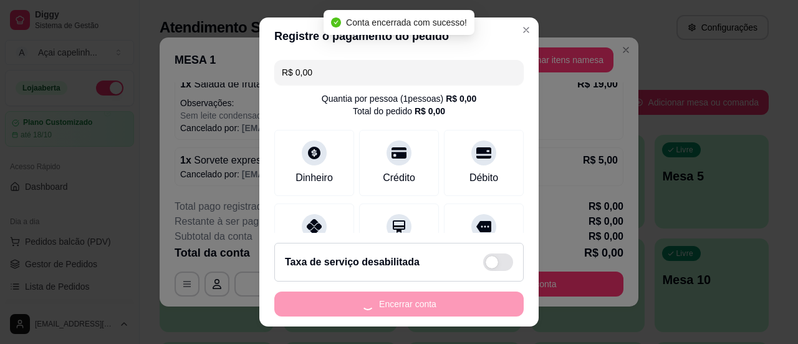 Image resolution: width=798 pixels, height=344 pixels. Describe the element at coordinates (399, 72) in the screenshot. I see `input: Ex.: hambúrguer de cordeiro` at that location.